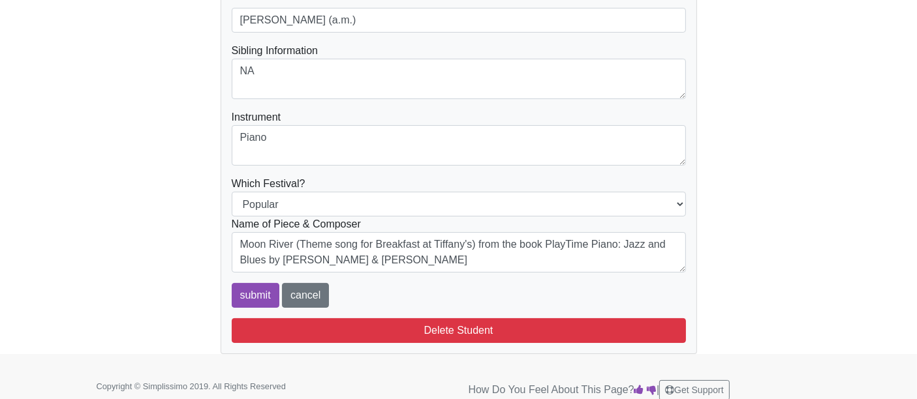 The height and width of the screenshot is (399, 917). Describe the element at coordinates (255, 296) in the screenshot. I see `input: submit` at that location.